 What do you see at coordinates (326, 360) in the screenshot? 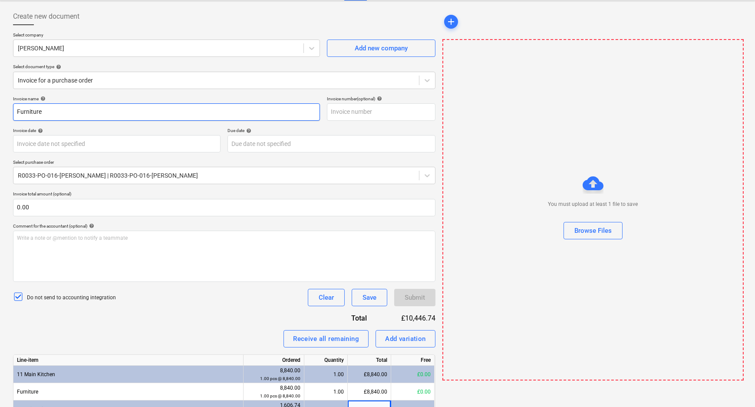
I see `div: Quantity` at bounding box center [326, 360].